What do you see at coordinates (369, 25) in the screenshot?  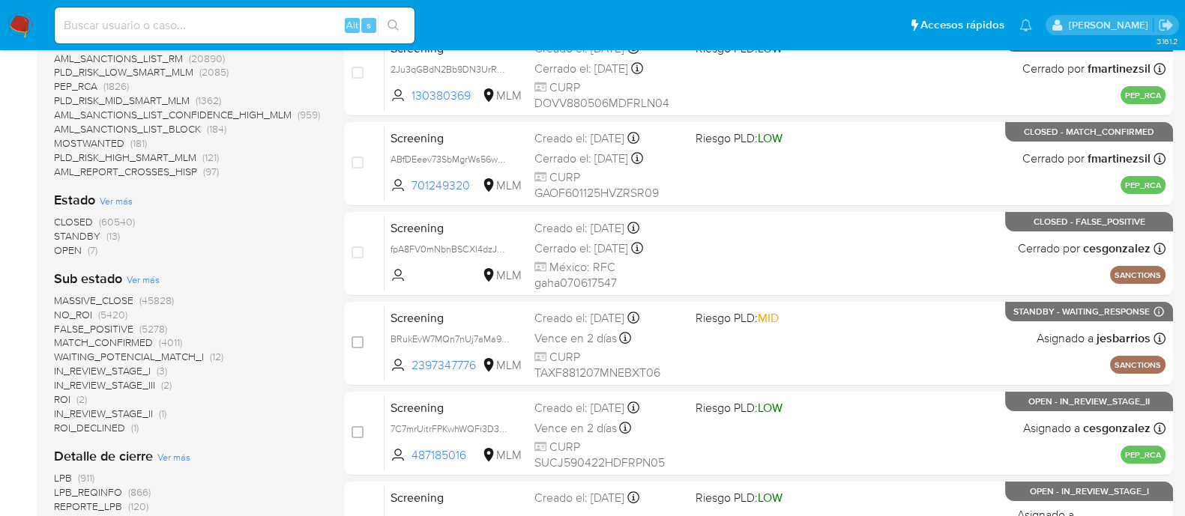 I see `span: s` at bounding box center [369, 25].